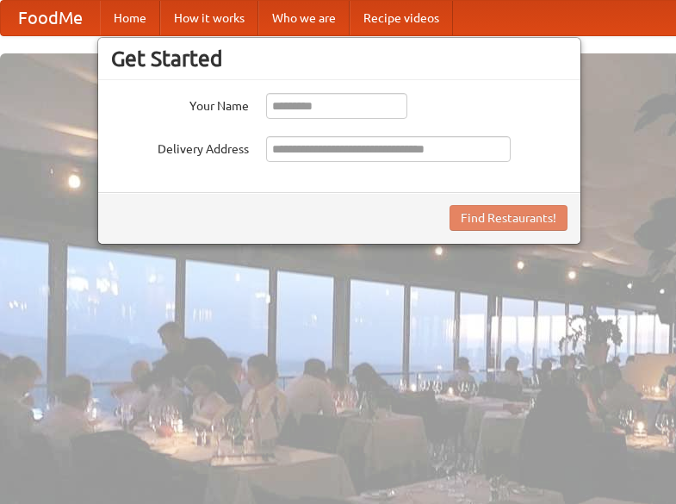 The height and width of the screenshot is (504, 676). Describe the element at coordinates (180, 103) in the screenshot. I see `label: Your Name` at that location.